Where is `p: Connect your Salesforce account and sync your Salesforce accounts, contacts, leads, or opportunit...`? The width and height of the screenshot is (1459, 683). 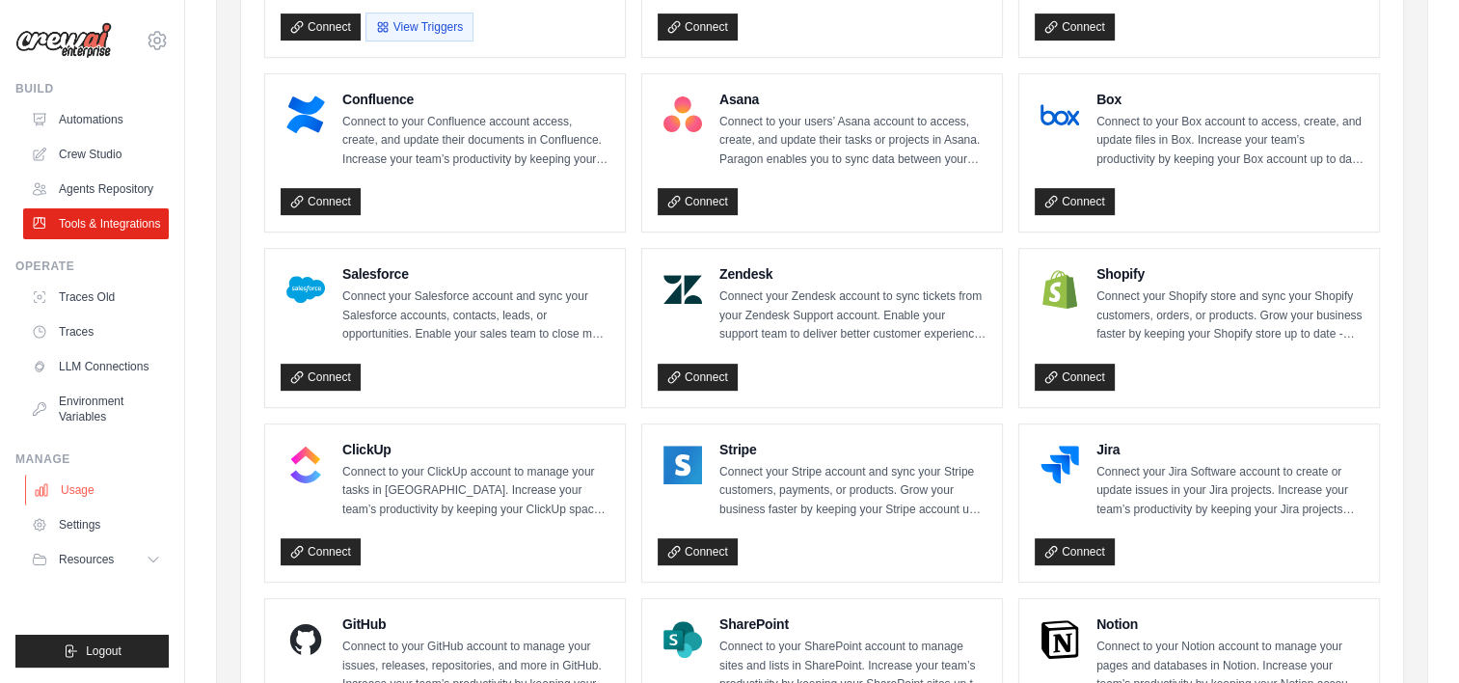 p: Connect your Salesforce account and sync your Salesforce accounts, contacts, leads, or opportunit... is located at coordinates (475, 315).